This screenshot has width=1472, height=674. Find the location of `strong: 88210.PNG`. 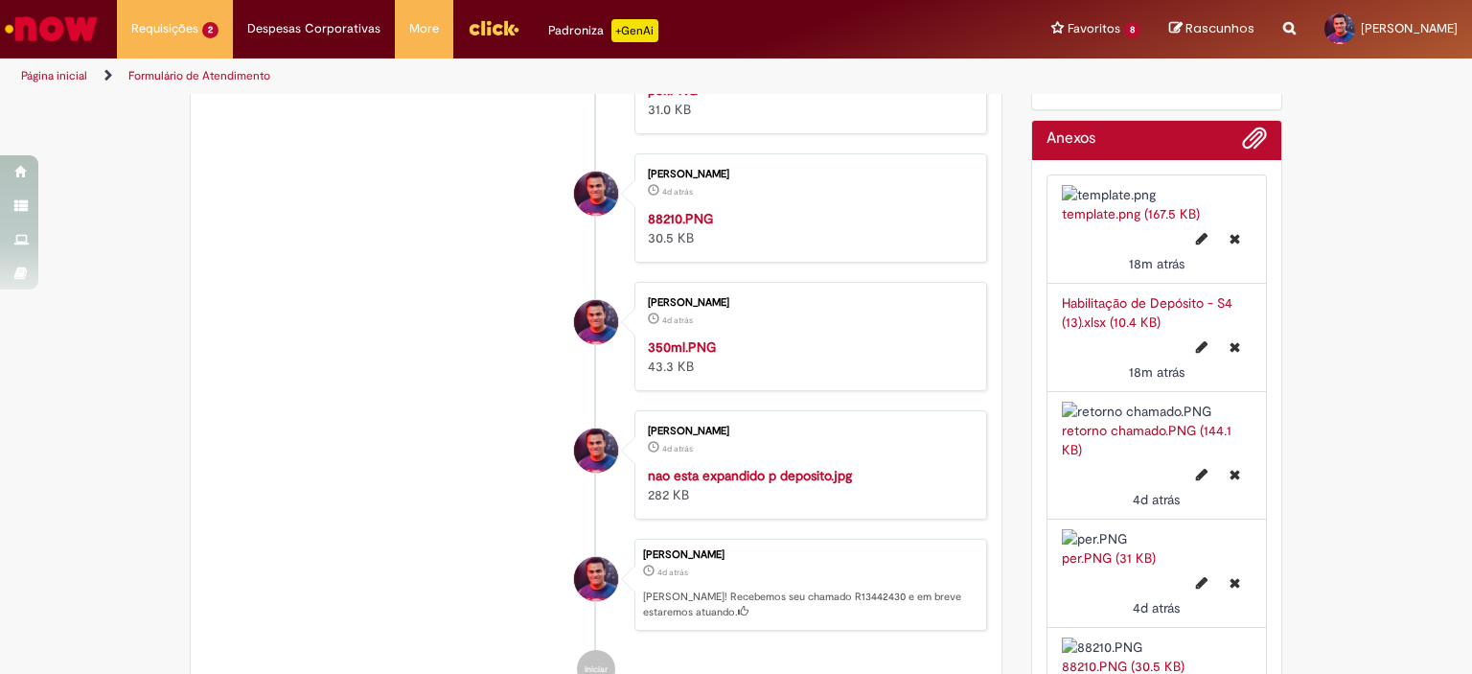

strong: 88210.PNG is located at coordinates (680, 218).